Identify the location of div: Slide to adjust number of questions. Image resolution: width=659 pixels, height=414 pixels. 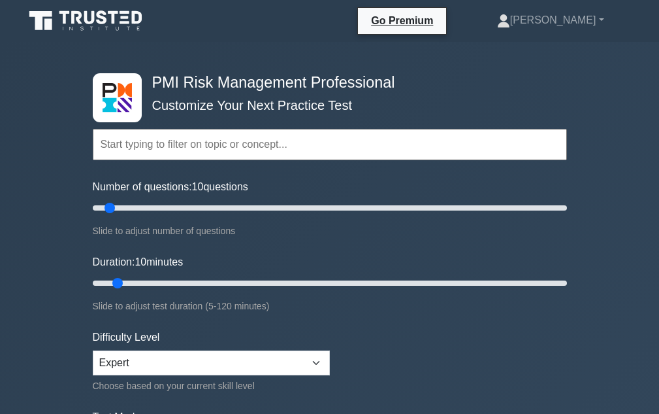
(330, 231).